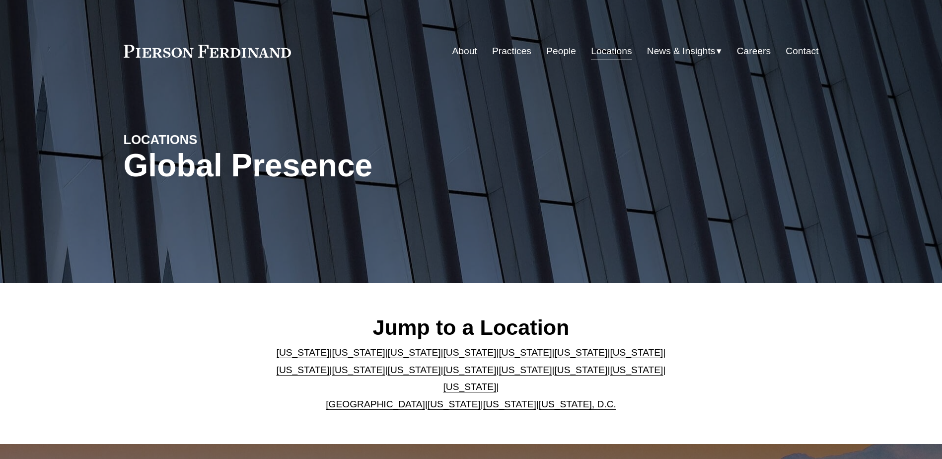 Image resolution: width=942 pixels, height=459 pixels. Describe the element at coordinates (681, 51) in the screenshot. I see `span: News & Insights` at that location.